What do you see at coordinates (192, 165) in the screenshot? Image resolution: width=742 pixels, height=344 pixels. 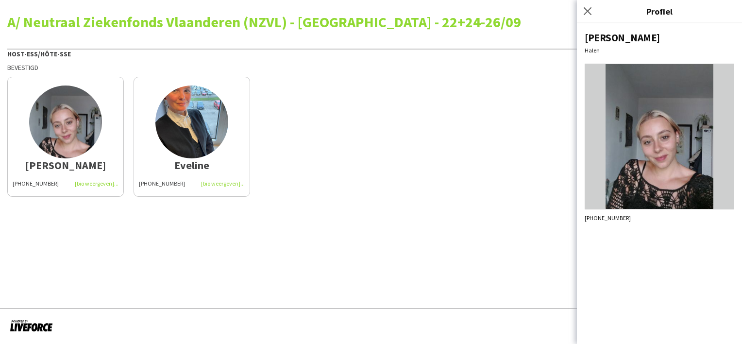 I see `div: Eveline` at bounding box center [192, 165].